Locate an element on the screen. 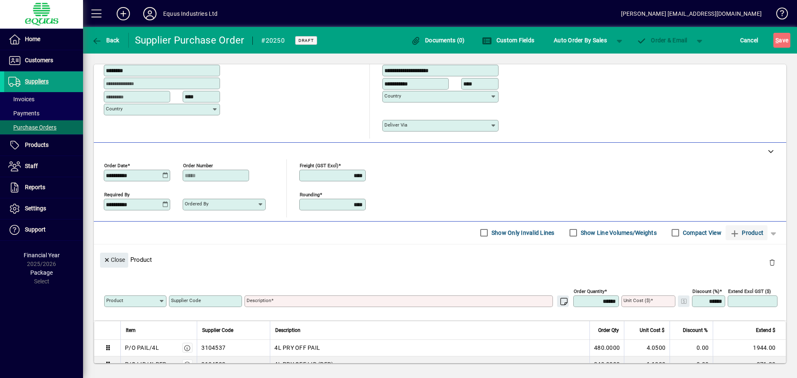 The image size is (797, 378). button: Close is located at coordinates (114, 260).